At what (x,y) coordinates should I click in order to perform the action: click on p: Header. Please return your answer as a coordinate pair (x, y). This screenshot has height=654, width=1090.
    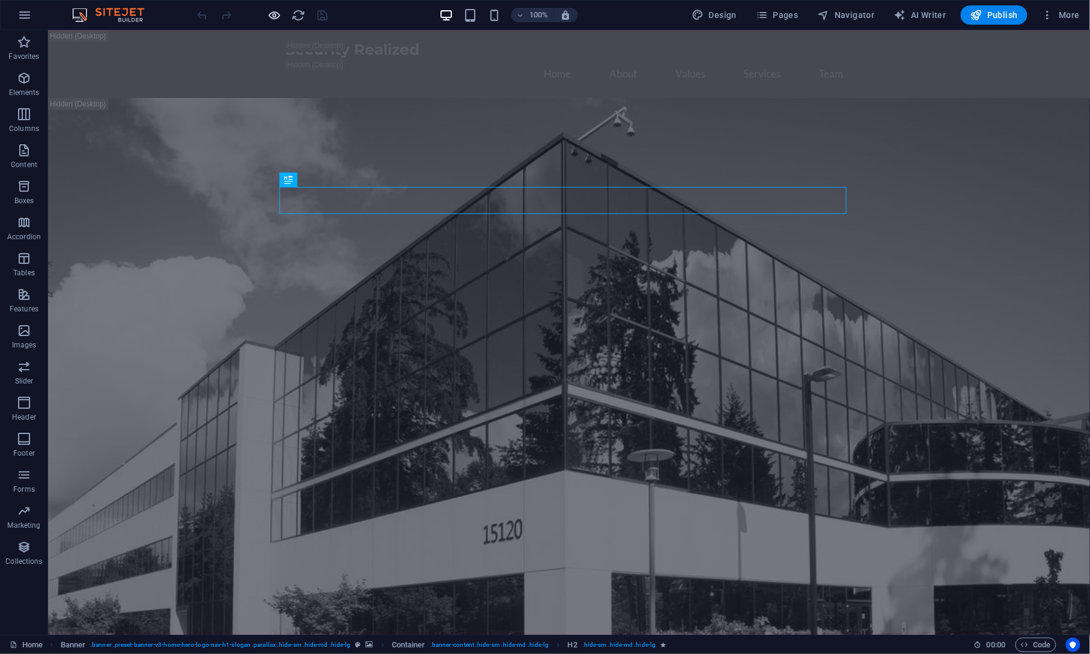
    Looking at the image, I should click on (24, 417).